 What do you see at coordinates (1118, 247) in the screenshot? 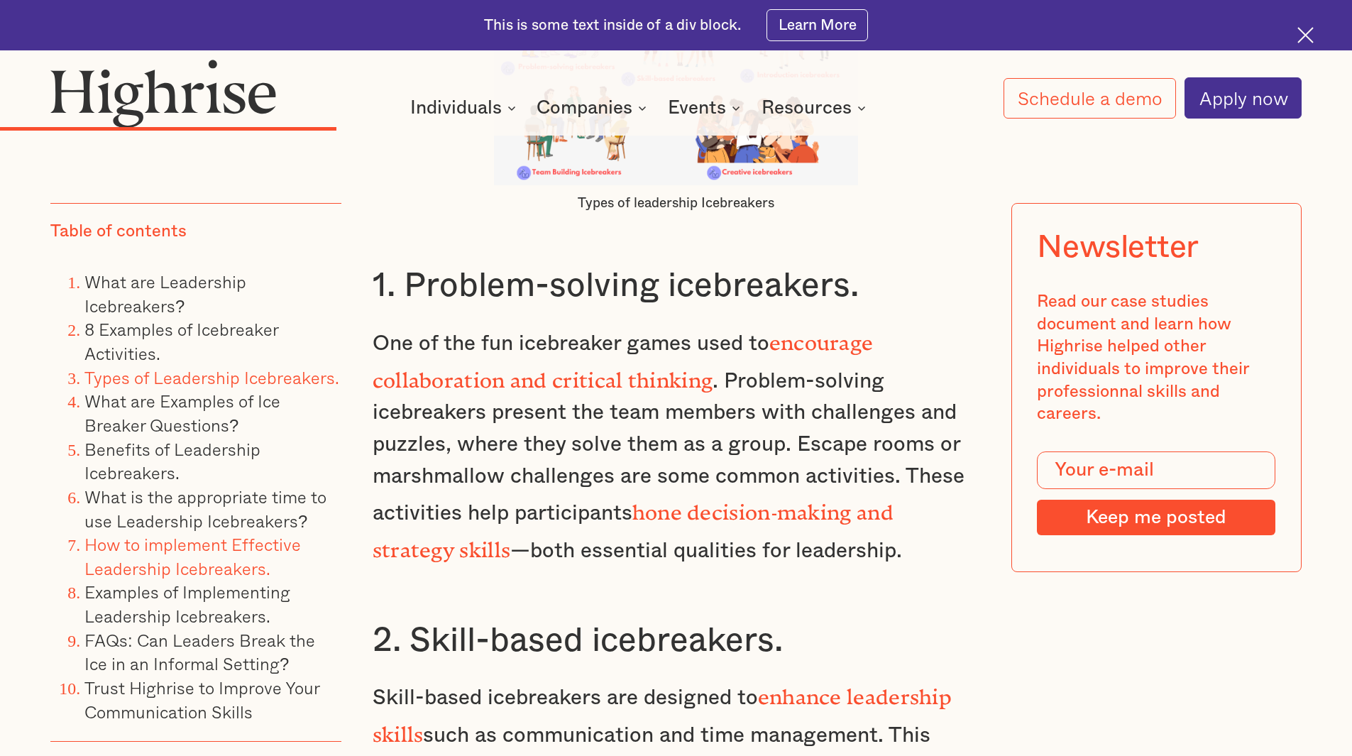
I see `div: Newsletter` at bounding box center [1118, 247].